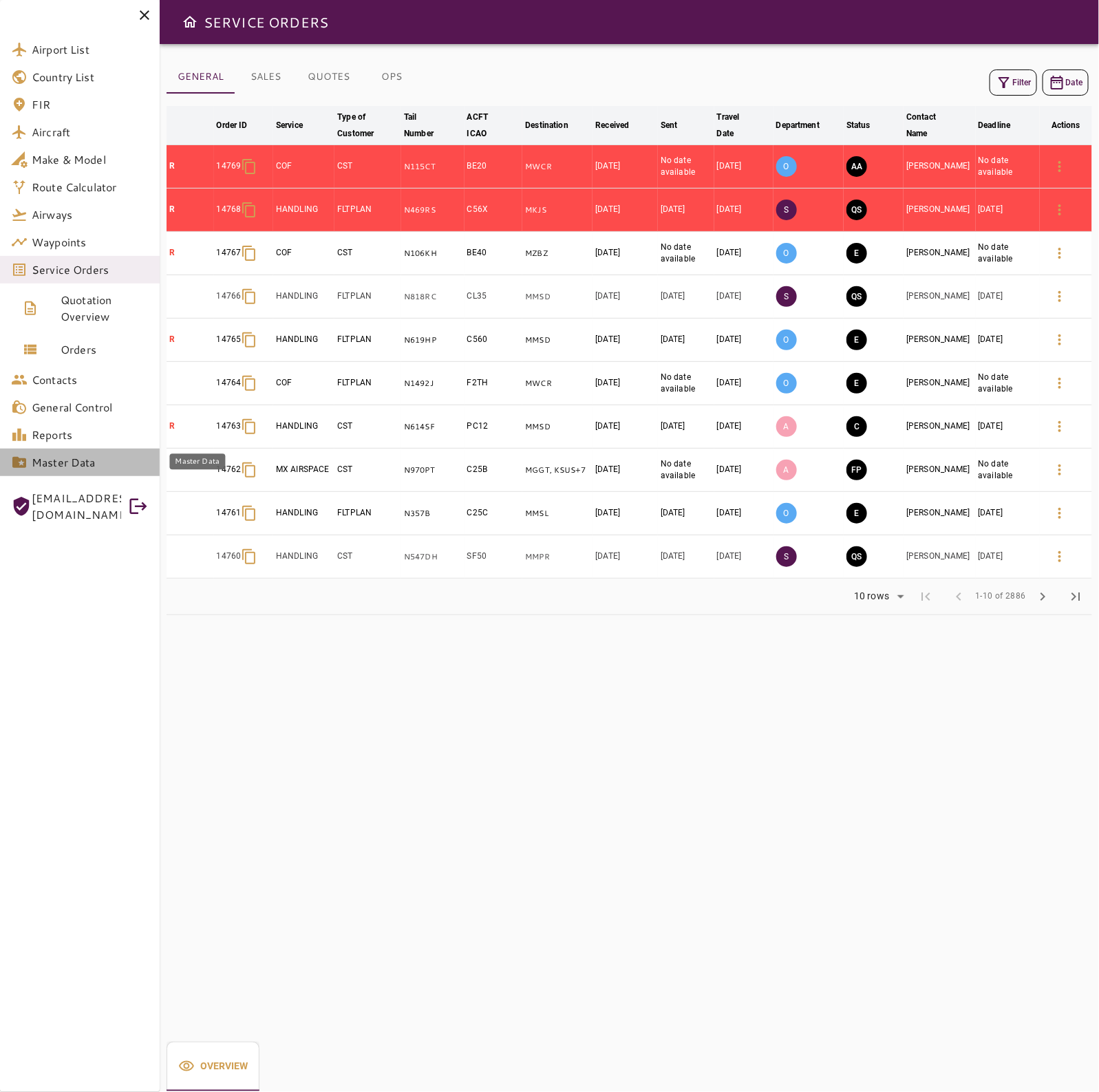 This screenshot has width=1099, height=1092. What do you see at coordinates (546, 125) in the screenshot?
I see `div: Destination` at bounding box center [546, 125].